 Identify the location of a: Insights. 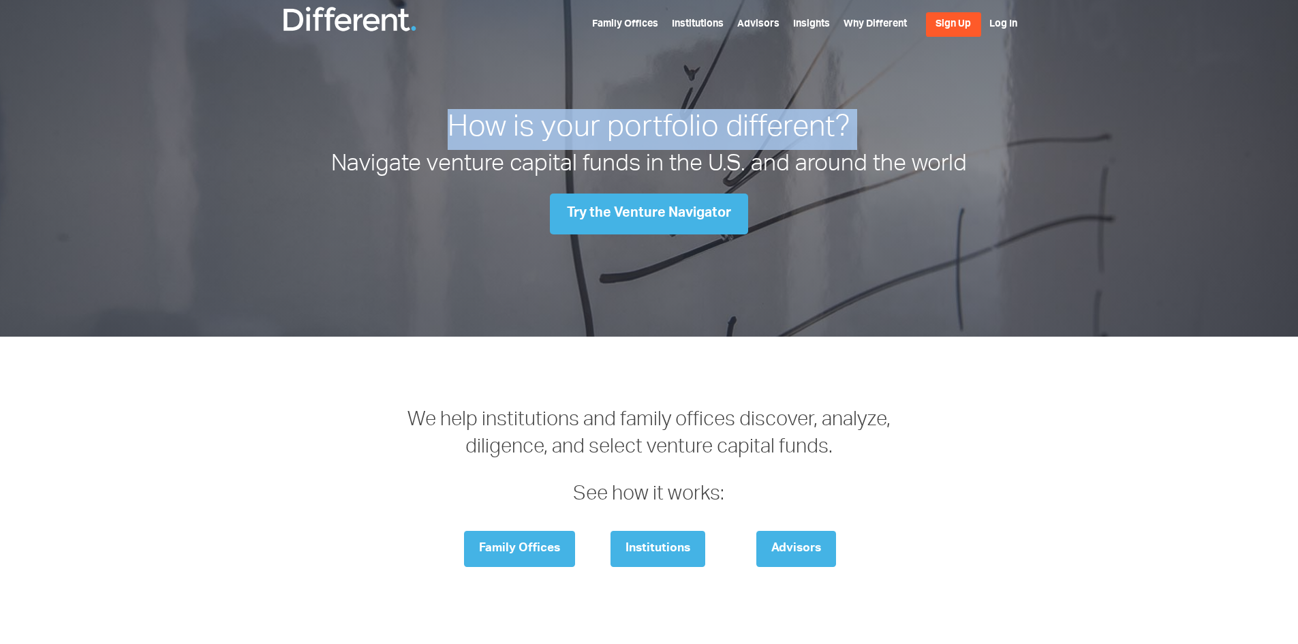
(812, 25).